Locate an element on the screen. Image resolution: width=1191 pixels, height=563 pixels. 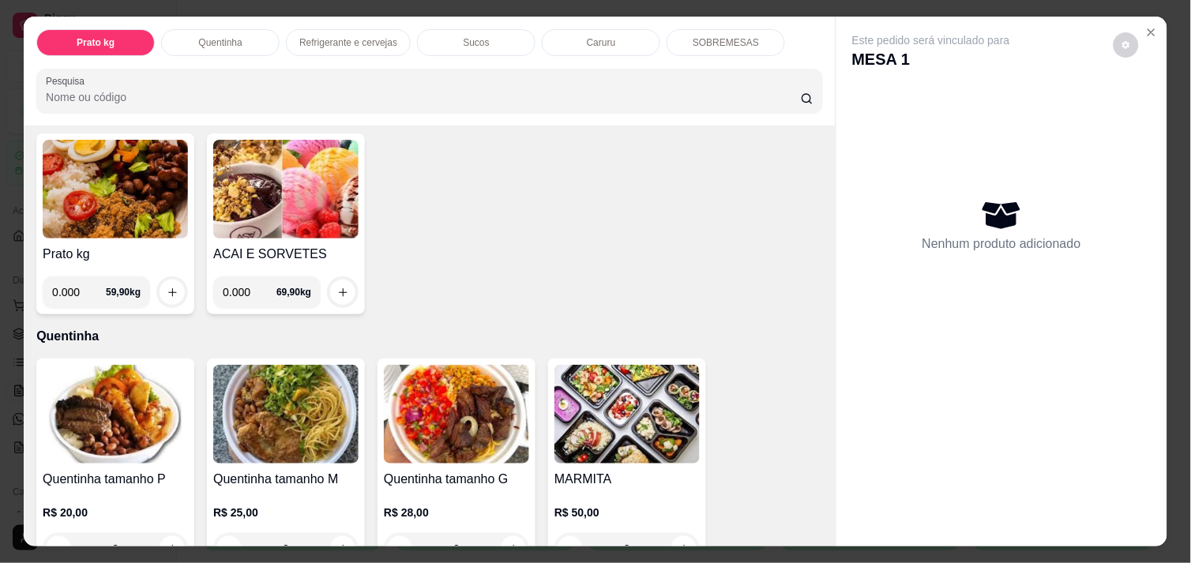
p: Nenhum produto adicionado is located at coordinates (1002, 244).